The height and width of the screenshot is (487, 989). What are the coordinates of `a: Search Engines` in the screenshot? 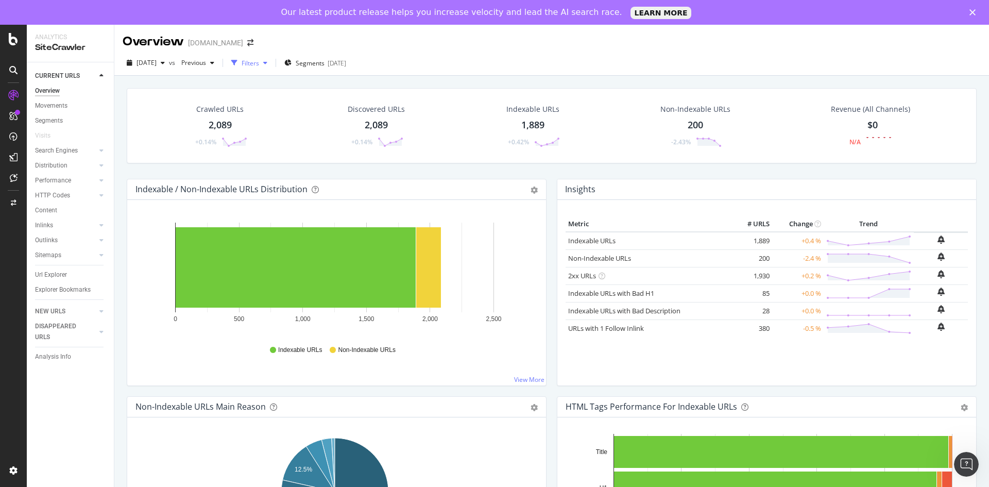 It's located at (65, 150).